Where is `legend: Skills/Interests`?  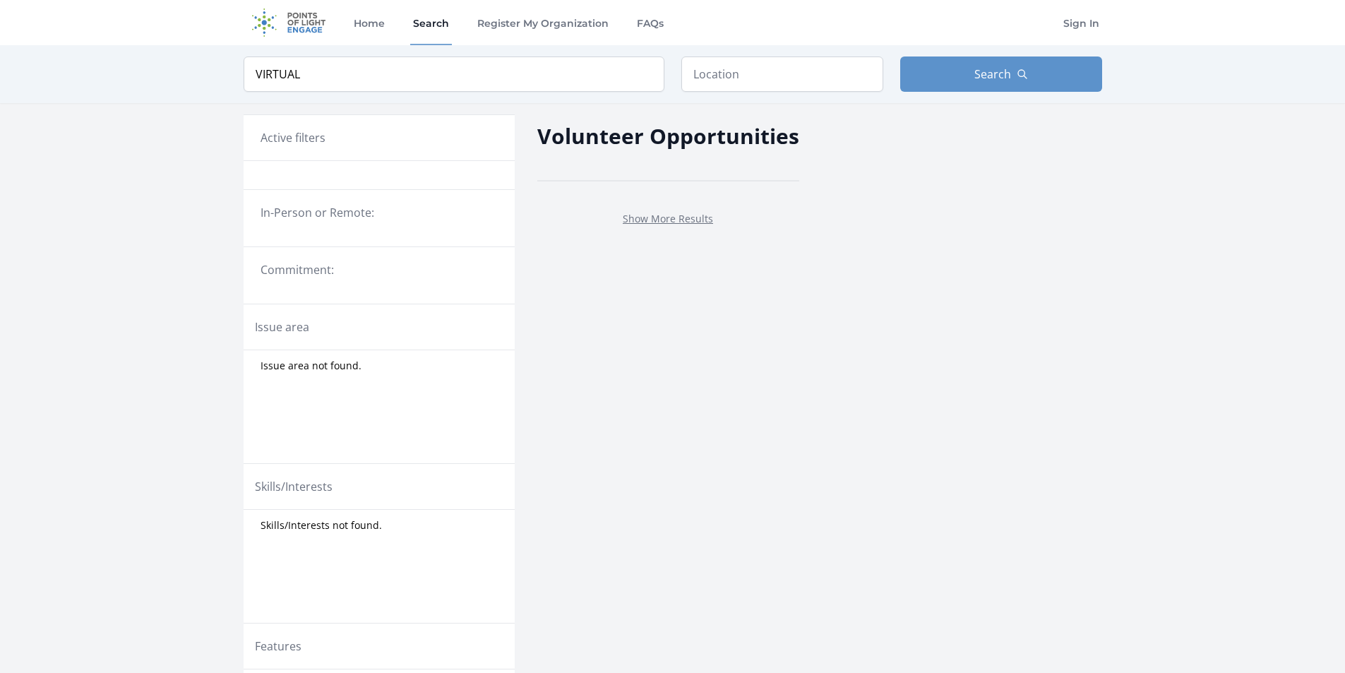 legend: Skills/Interests is located at coordinates (294, 487).